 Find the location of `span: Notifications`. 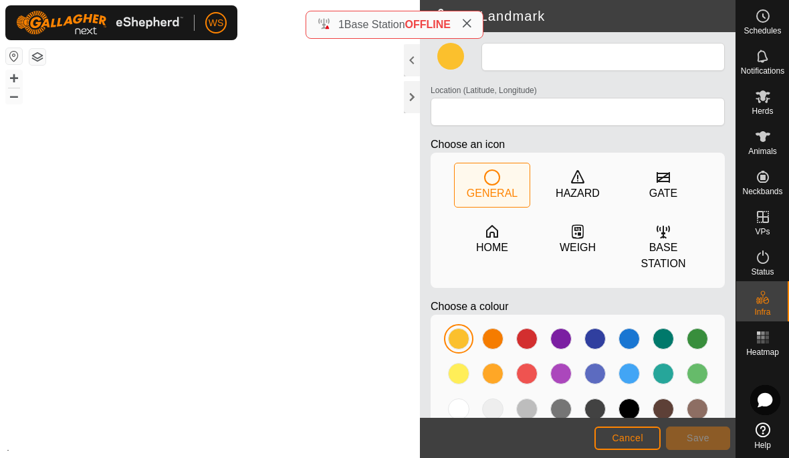

span: Notifications is located at coordinates (763, 71).